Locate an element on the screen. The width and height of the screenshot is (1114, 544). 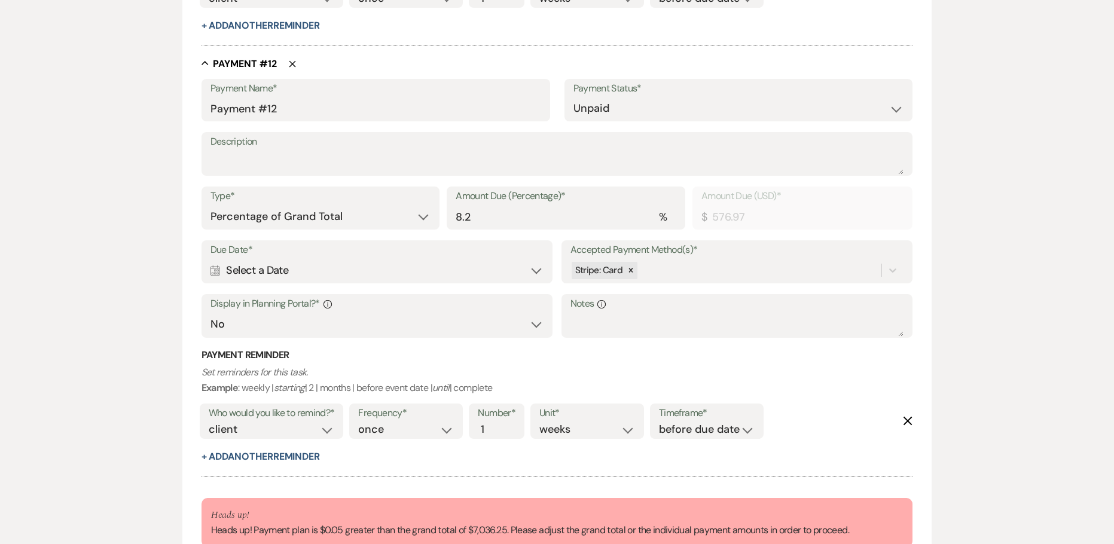
label: Notes is located at coordinates (737, 304).